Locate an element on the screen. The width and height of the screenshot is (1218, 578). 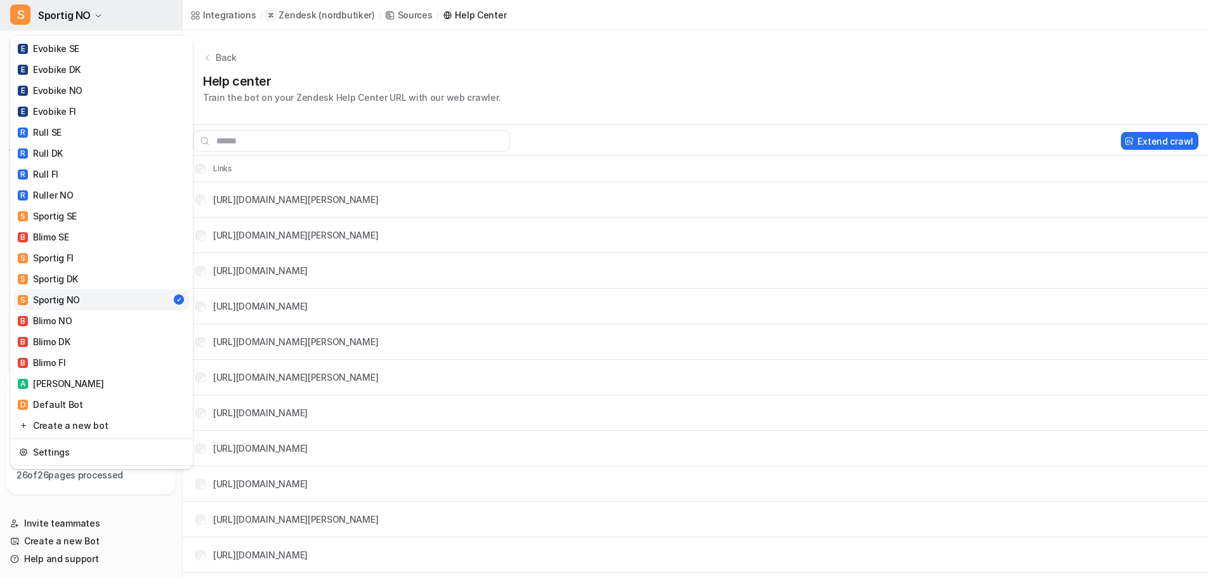
div: Evobike NO is located at coordinates (50, 90).